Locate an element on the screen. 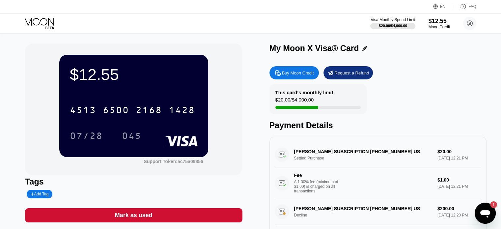  div: $1.00 is located at coordinates (459, 180).